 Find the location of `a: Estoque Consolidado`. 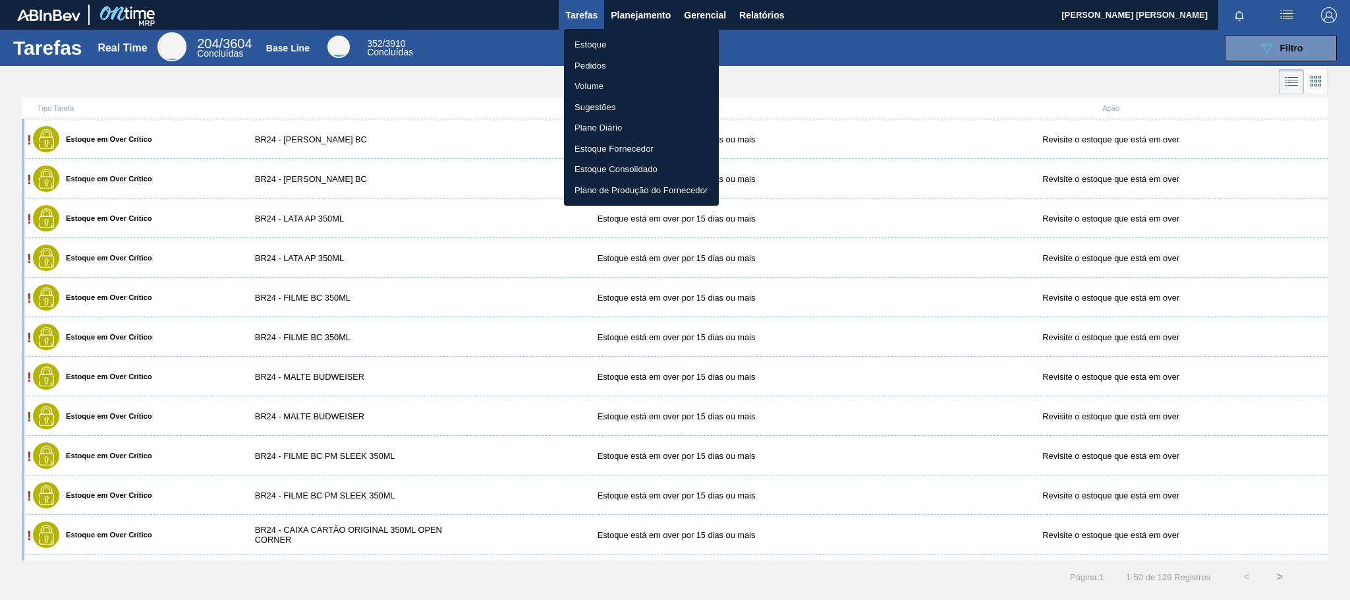

a: Estoque Consolidado is located at coordinates (641, 169).